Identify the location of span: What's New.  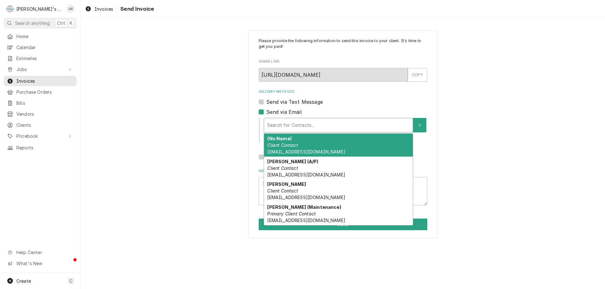
(44, 264).